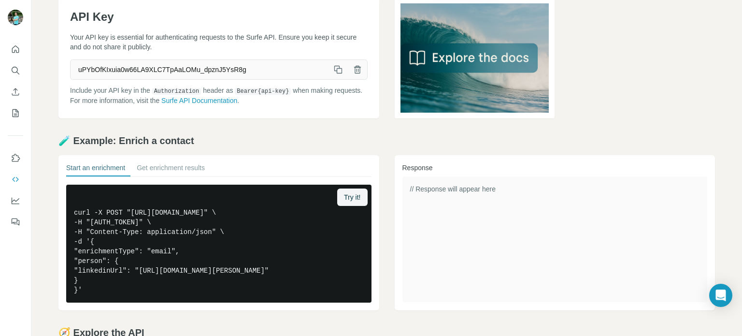  Describe the element at coordinates (15, 222) in the screenshot. I see `button: Feedback` at that location.